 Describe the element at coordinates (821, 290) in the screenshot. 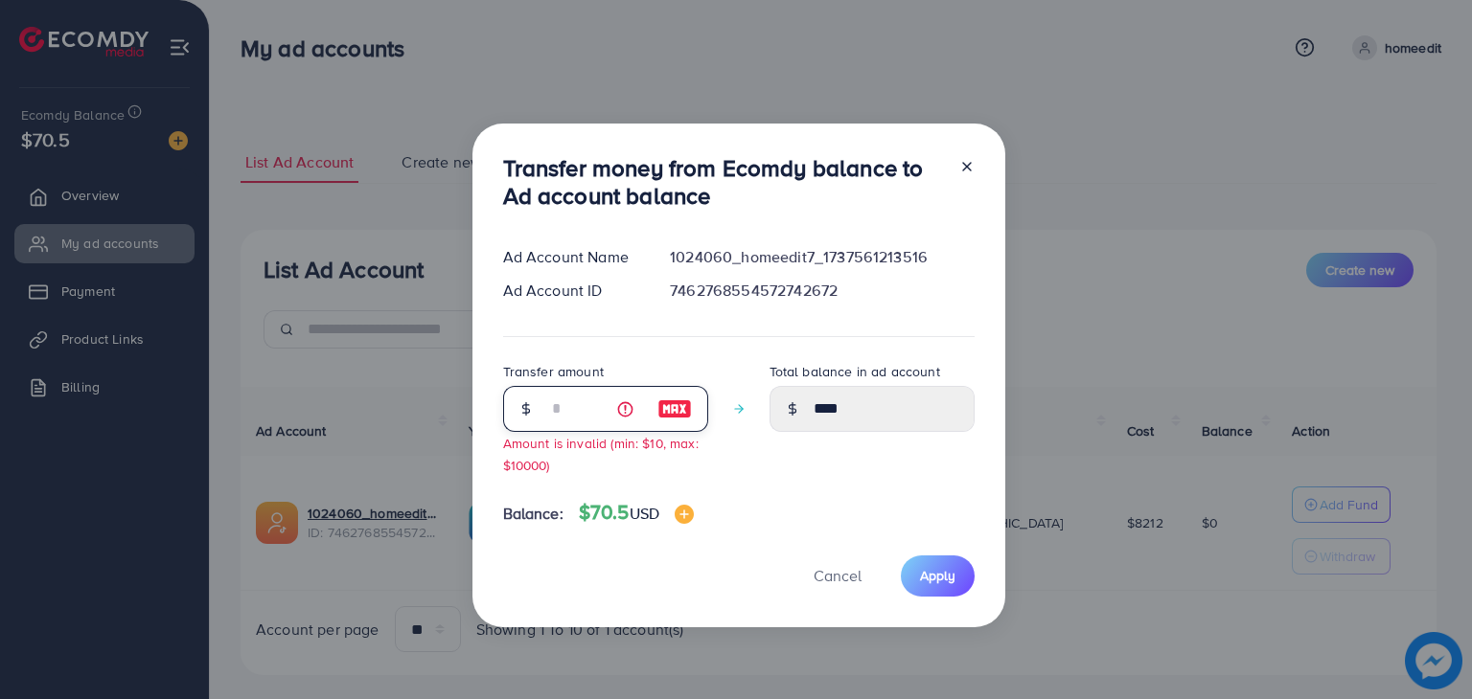

I see `div: 7462768554572742672` at that location.